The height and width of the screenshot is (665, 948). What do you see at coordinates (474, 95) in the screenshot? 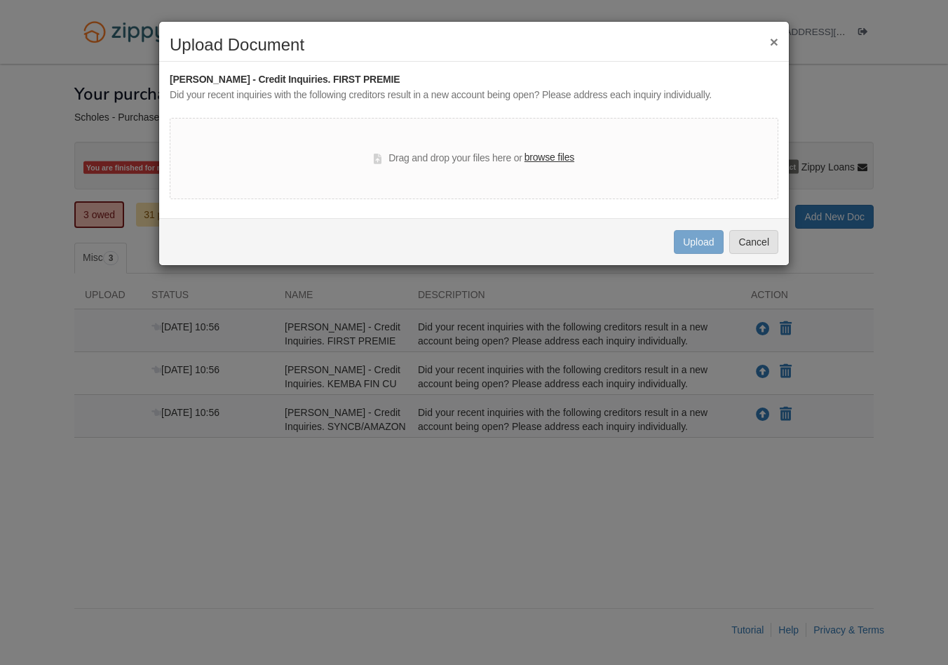
I see `div: Did your recent inquiries with the following creditors result in a new account being open? Please...` at bounding box center [474, 95].